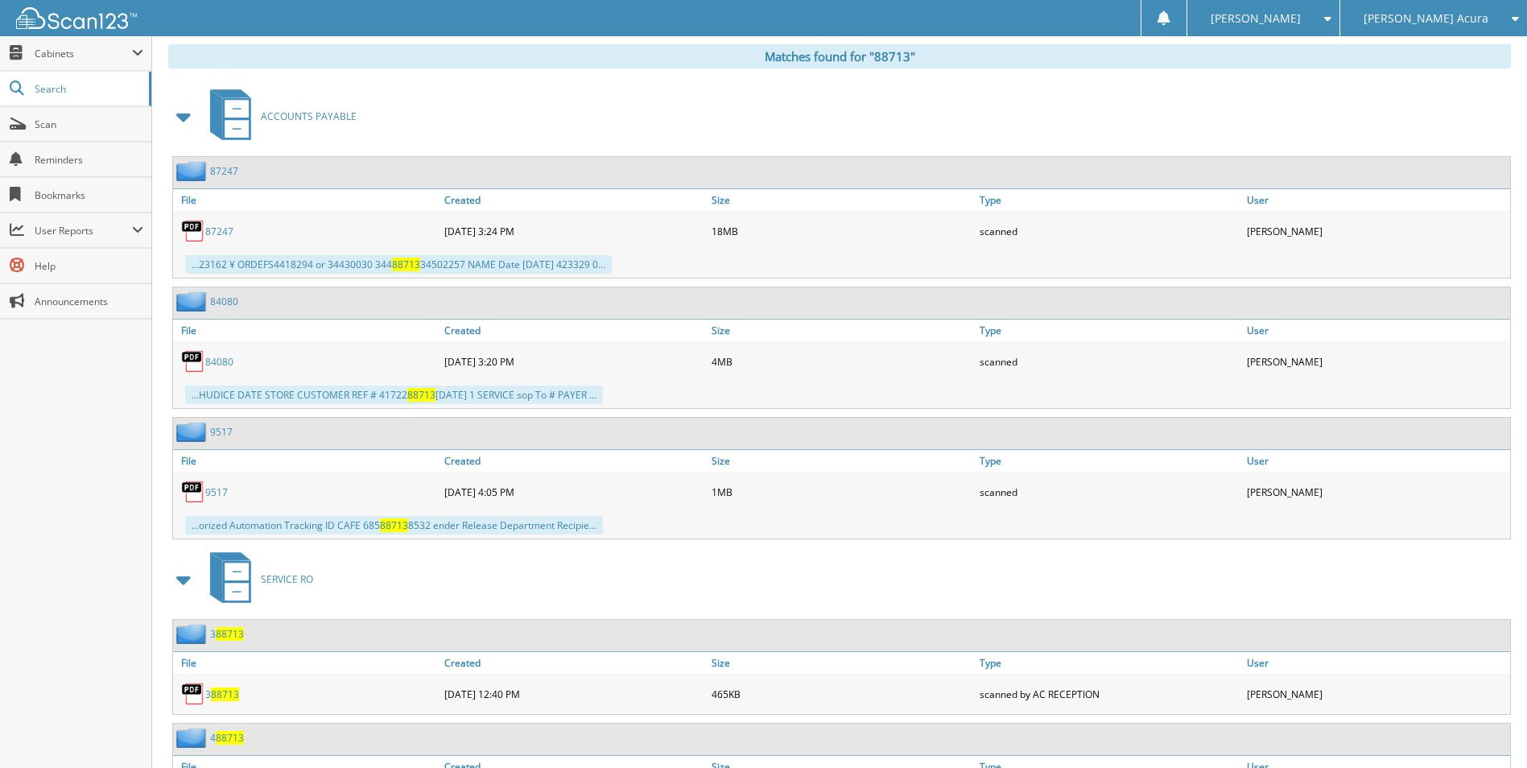 This screenshot has height=768, width=1527. Describe the element at coordinates (308, 116) in the screenshot. I see `span: ACCOUNTS PAYABLE` at that location.